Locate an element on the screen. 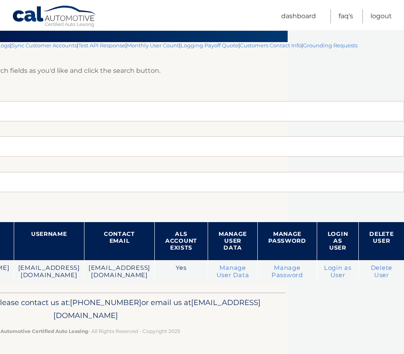  a: Dashboard is located at coordinates (299, 16).